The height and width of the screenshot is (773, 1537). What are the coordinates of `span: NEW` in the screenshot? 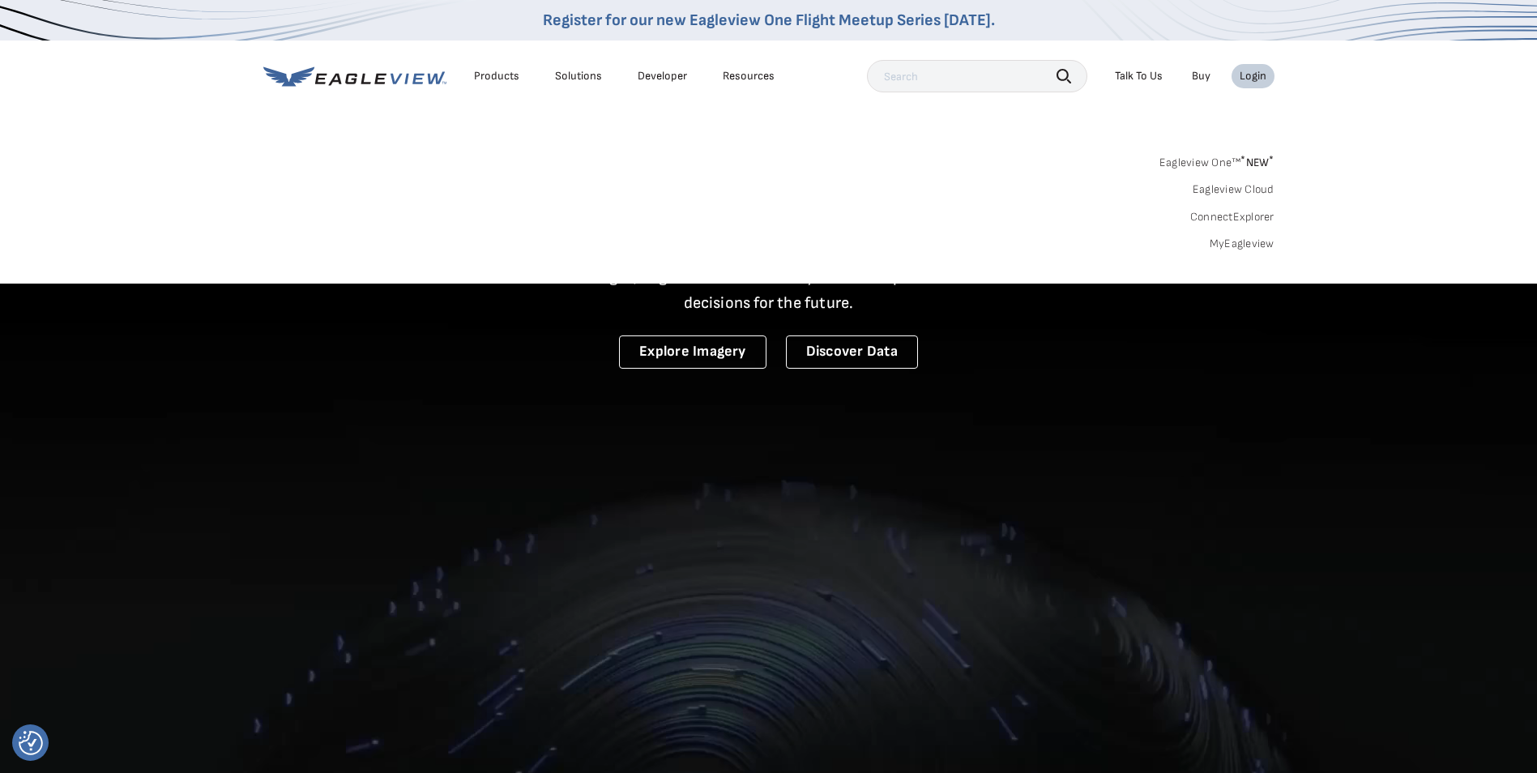 It's located at (1257, 162).